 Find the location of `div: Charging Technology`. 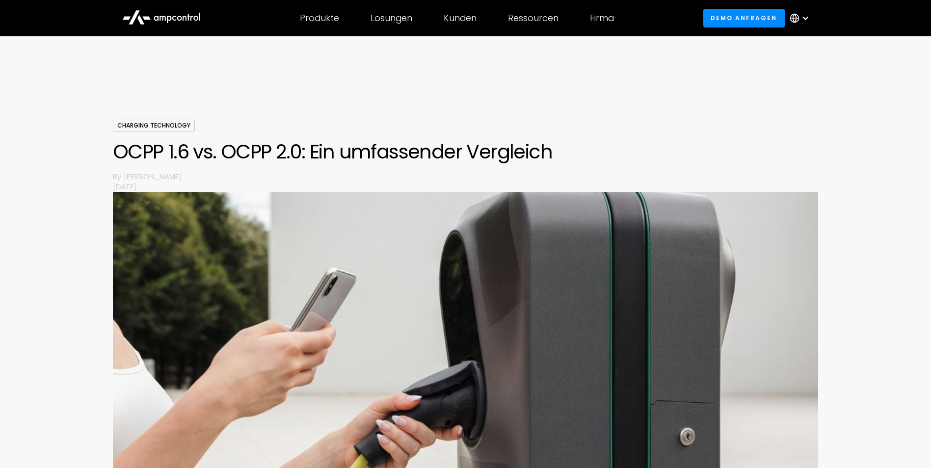

div: Charging Technology is located at coordinates (154, 126).